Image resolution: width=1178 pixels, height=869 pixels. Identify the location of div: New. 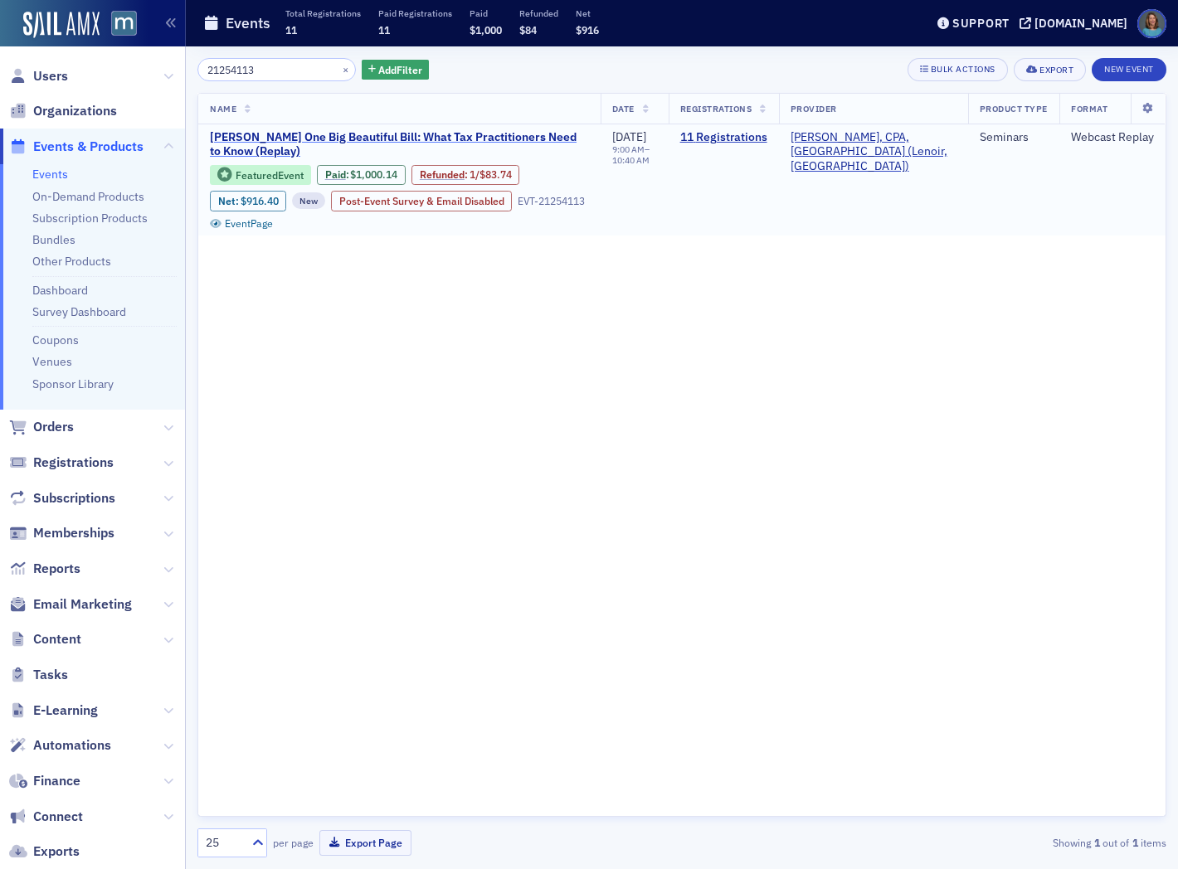
(308, 201).